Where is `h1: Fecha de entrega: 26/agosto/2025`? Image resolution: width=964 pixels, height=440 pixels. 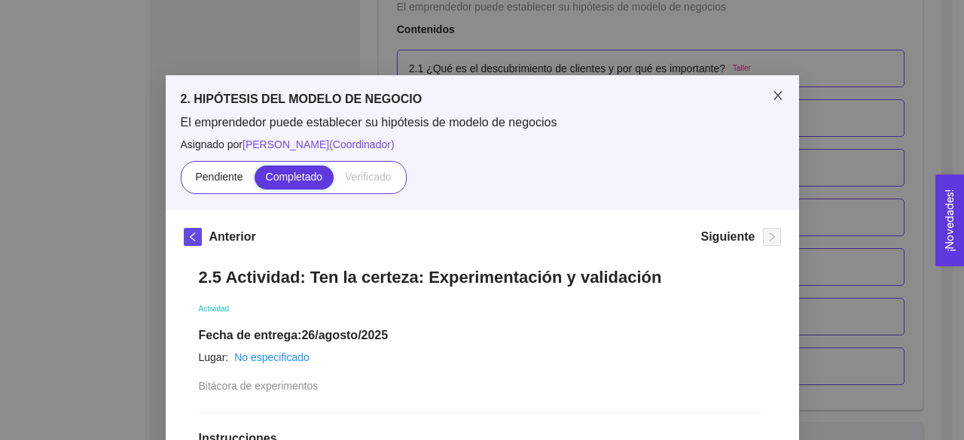
h1: Fecha de entrega: 26/agosto/2025 is located at coordinates (482, 336).